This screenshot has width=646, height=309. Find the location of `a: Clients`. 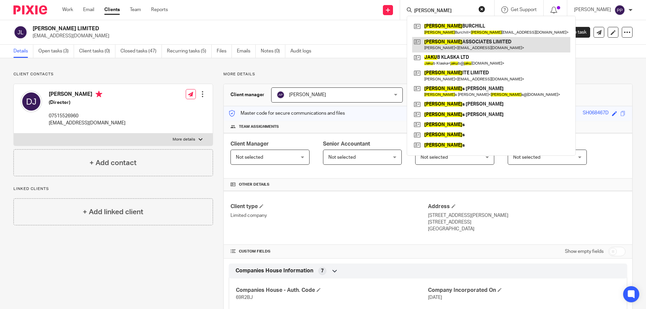

a: Clients is located at coordinates (112, 10).